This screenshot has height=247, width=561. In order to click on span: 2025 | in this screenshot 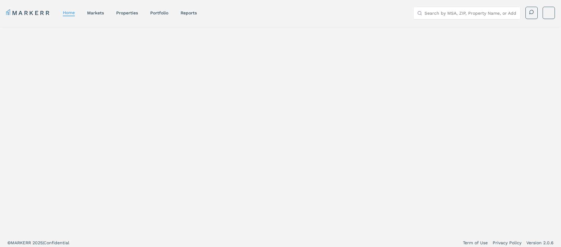, I will do `click(38, 243)`.